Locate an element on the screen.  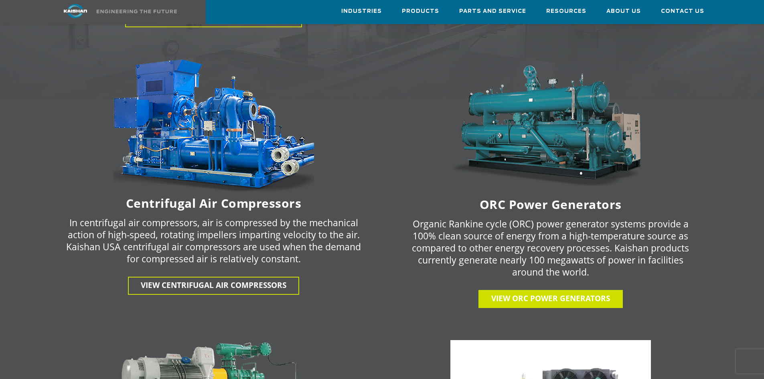
span: About Us is located at coordinates (624, 11).